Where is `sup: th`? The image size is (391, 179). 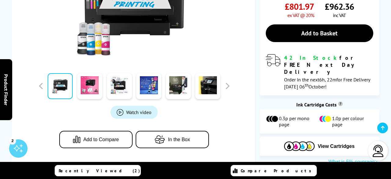
sup: th is located at coordinates (307, 85).